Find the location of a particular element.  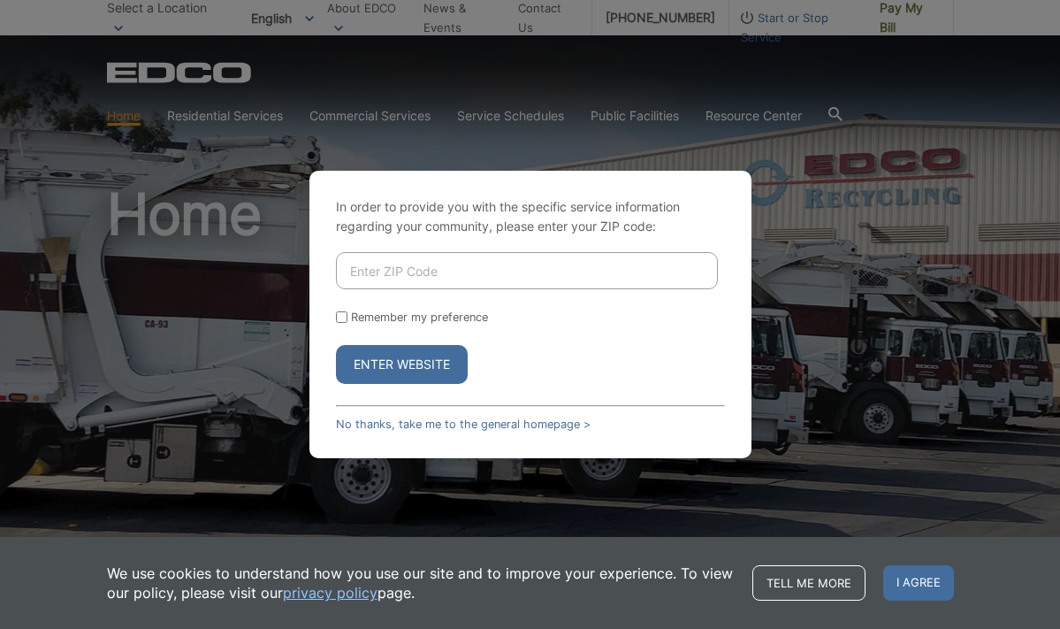

input: Enter ZIP Code is located at coordinates (527, 271).